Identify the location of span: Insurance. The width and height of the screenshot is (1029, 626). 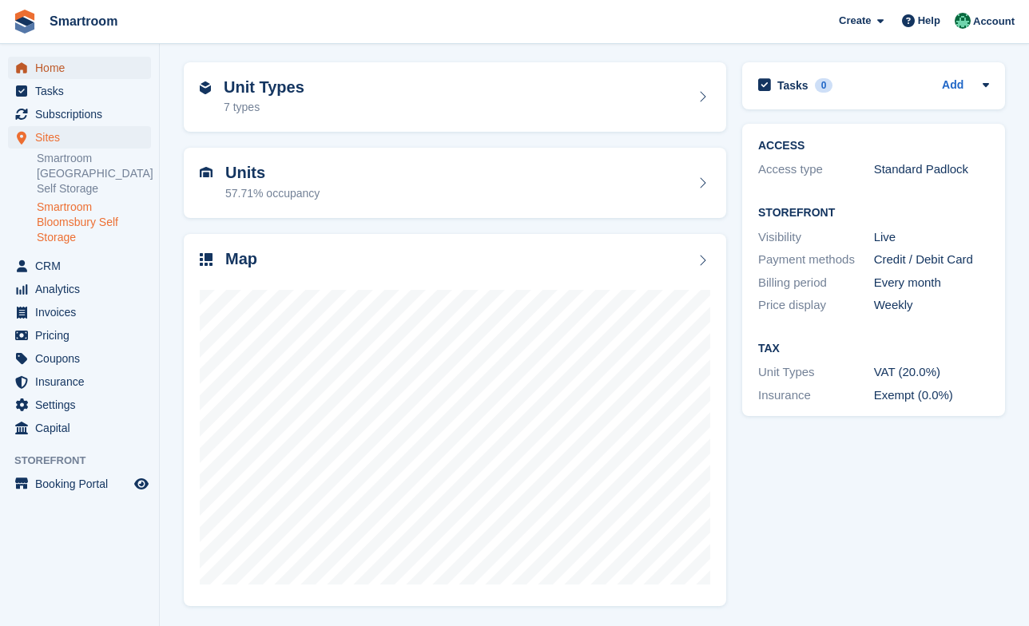
(83, 382).